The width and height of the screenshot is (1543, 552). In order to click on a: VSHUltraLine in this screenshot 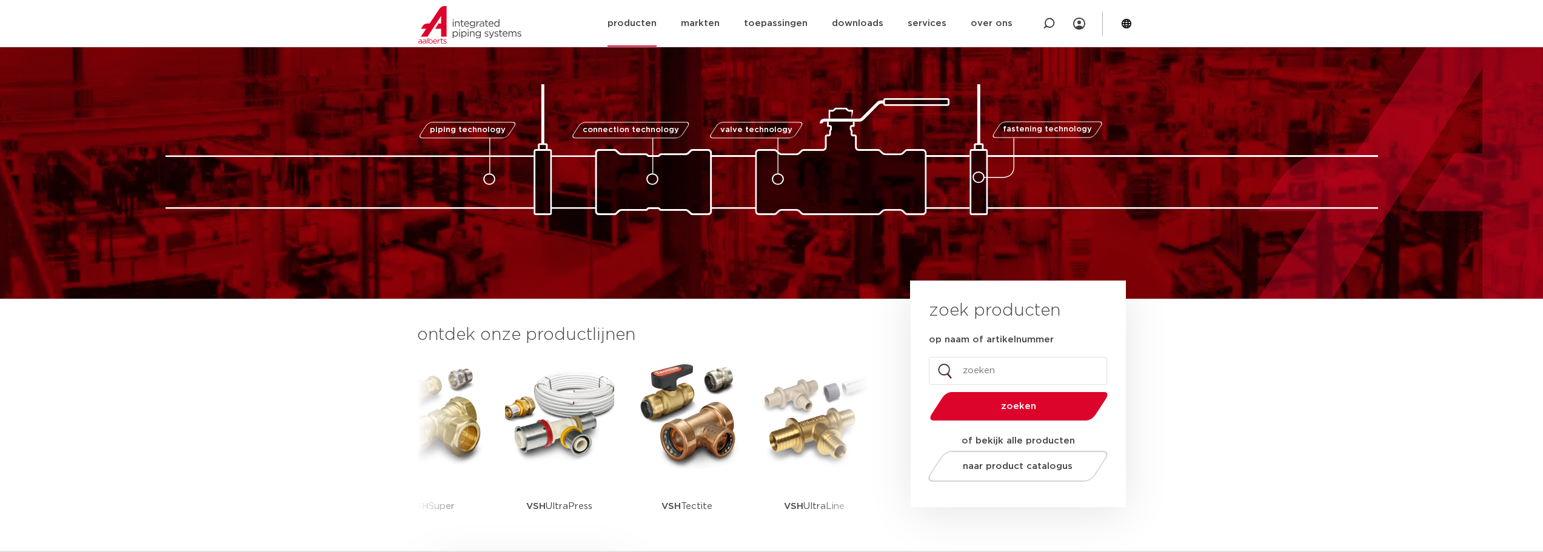, I will do `click(814, 452)`.